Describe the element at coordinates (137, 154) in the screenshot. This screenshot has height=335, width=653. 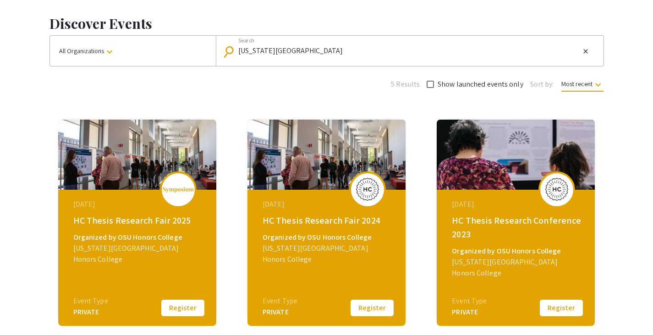
I see `img: hc-thesis-research-fair-2025_eventCoverPhoto_d7496f__thumb.jpg` at that location.